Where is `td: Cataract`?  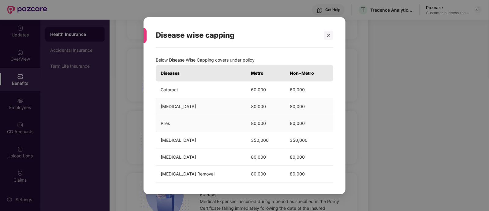 td: Cataract is located at coordinates (201, 89).